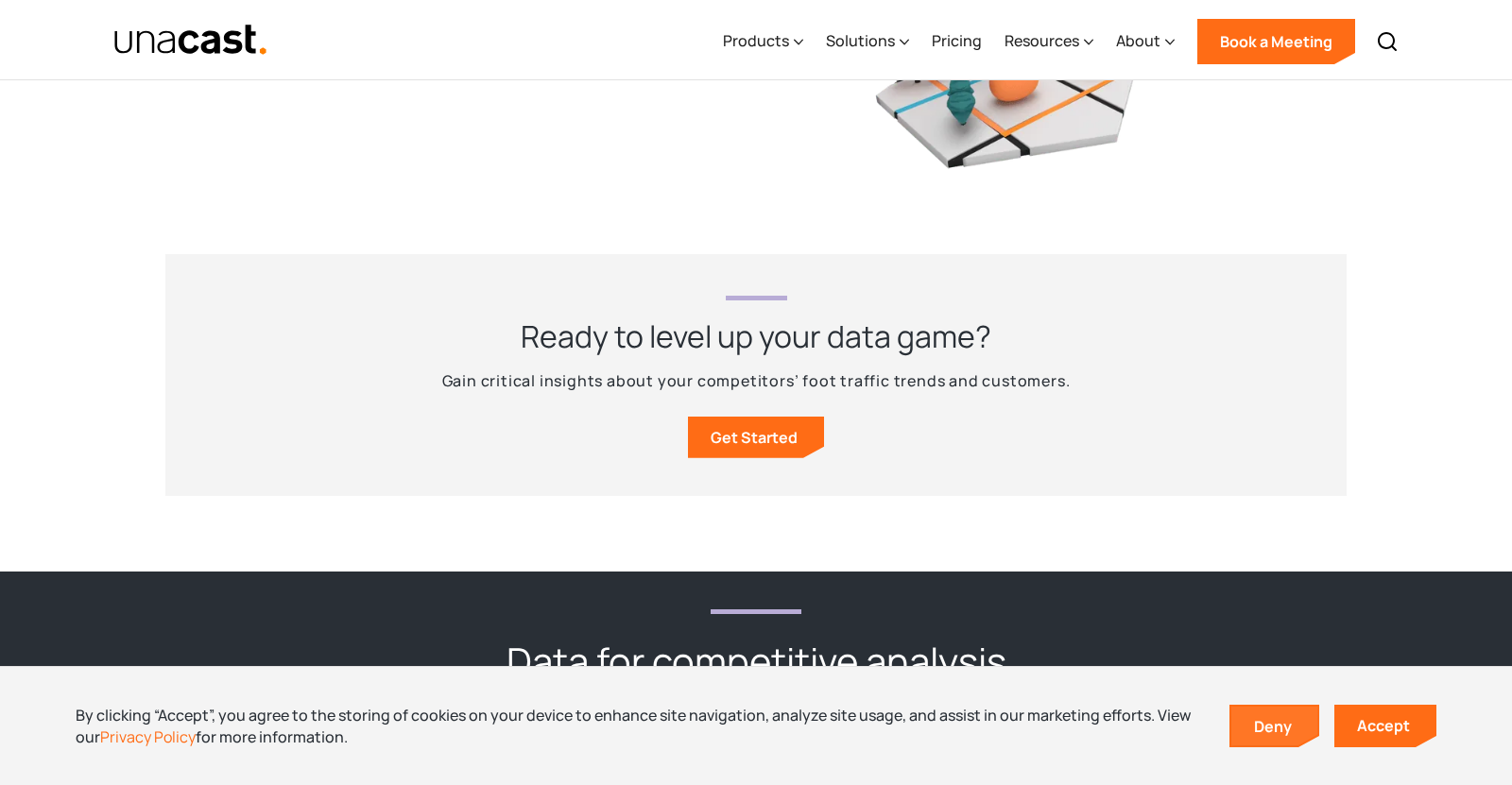 This screenshot has width=1512, height=785. What do you see at coordinates (148, 737) in the screenshot?
I see `a: Privacy Policy` at bounding box center [148, 737].